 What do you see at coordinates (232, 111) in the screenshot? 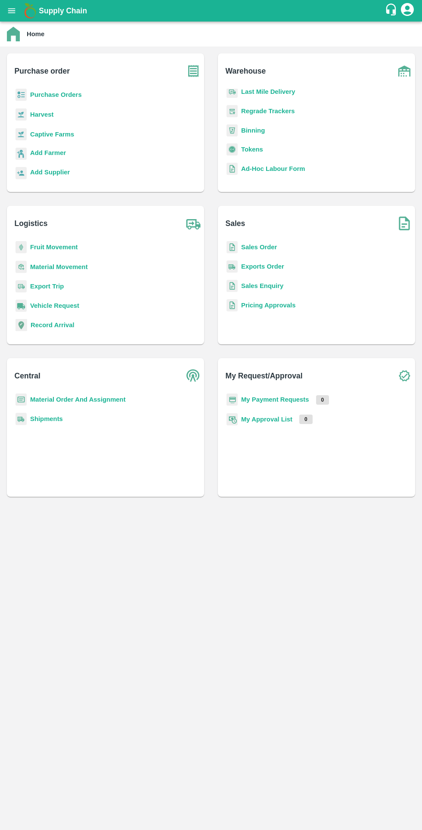
I see `img: whTracker` at bounding box center [232, 111].